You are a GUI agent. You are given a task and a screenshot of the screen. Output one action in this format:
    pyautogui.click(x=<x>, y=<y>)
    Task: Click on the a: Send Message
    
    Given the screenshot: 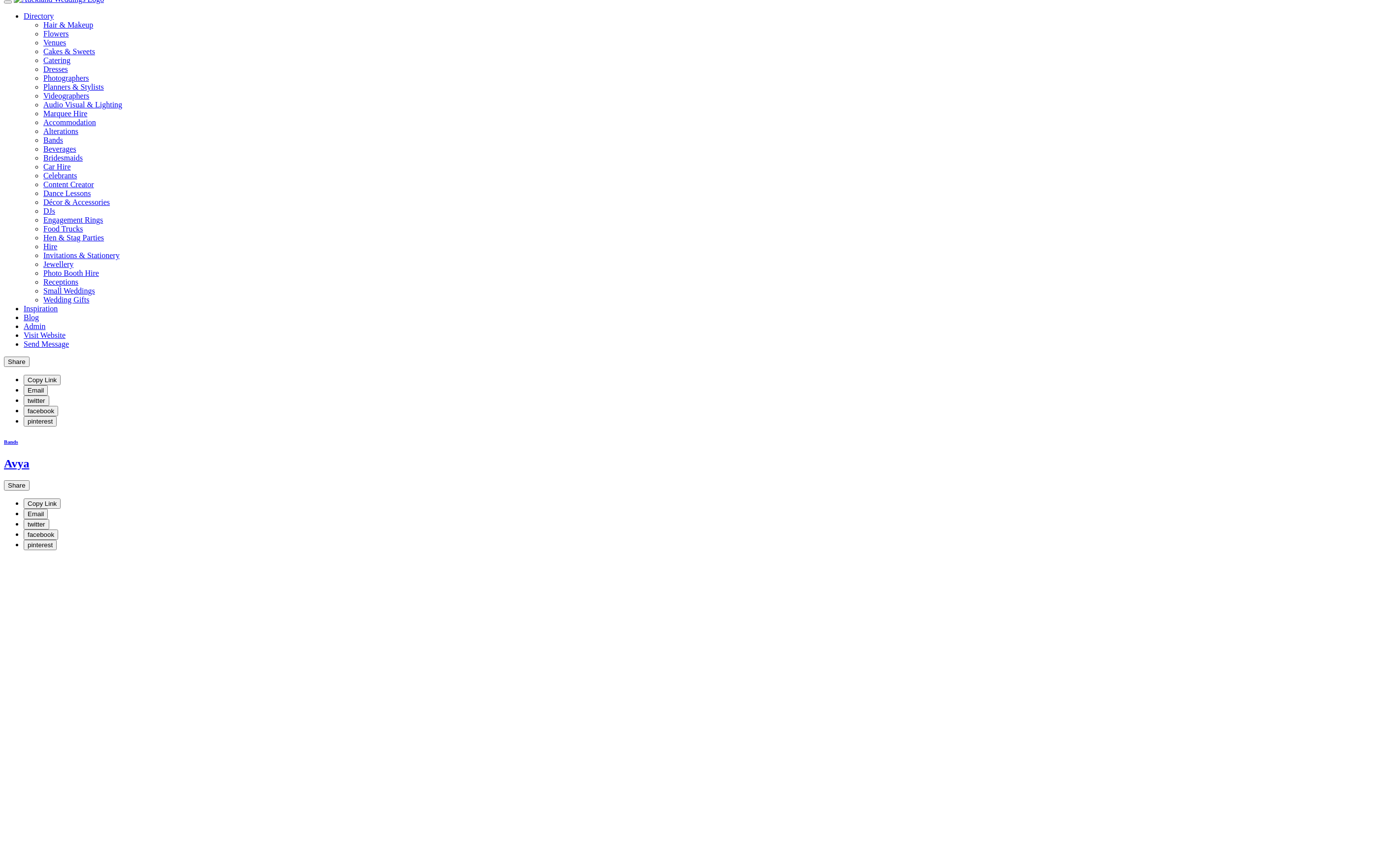 What is the action you would take?
    pyautogui.click(x=46, y=344)
    